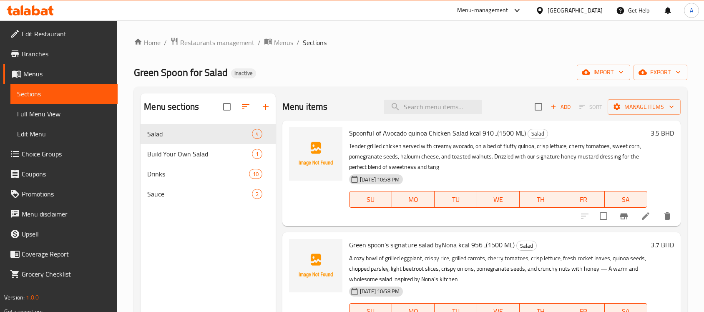 Image resolution: width=704 pixels, height=312 pixels. What do you see at coordinates (14, 297) in the screenshot?
I see `span: Version:` at bounding box center [14, 297].